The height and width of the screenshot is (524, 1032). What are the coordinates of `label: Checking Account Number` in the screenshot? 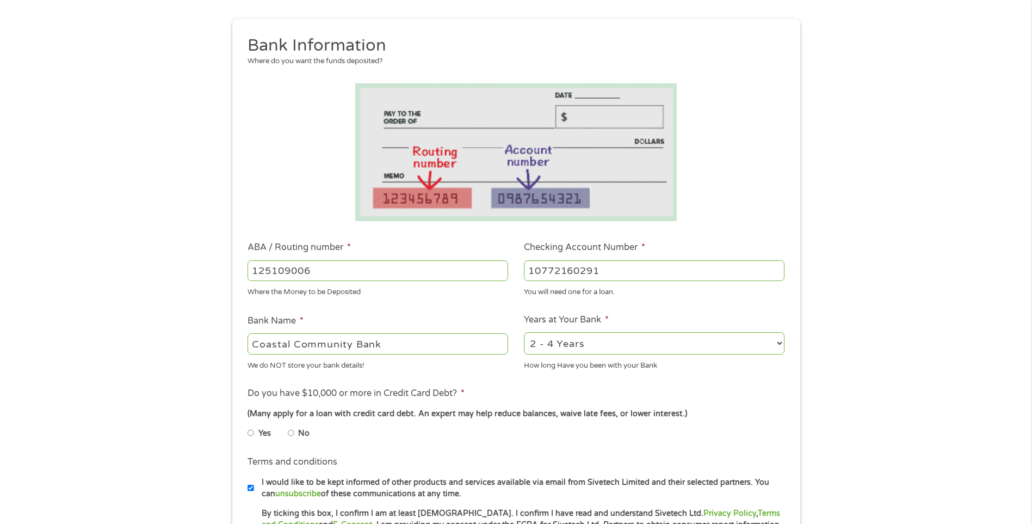 It's located at (585, 247).